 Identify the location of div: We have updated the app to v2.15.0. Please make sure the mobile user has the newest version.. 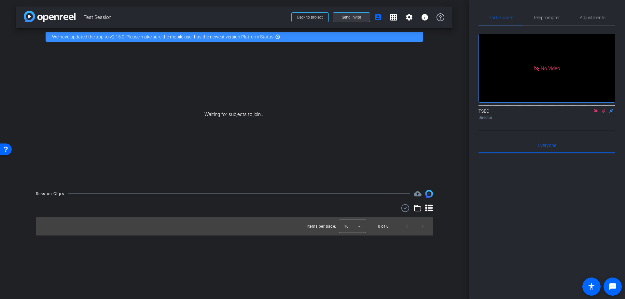
(234, 37).